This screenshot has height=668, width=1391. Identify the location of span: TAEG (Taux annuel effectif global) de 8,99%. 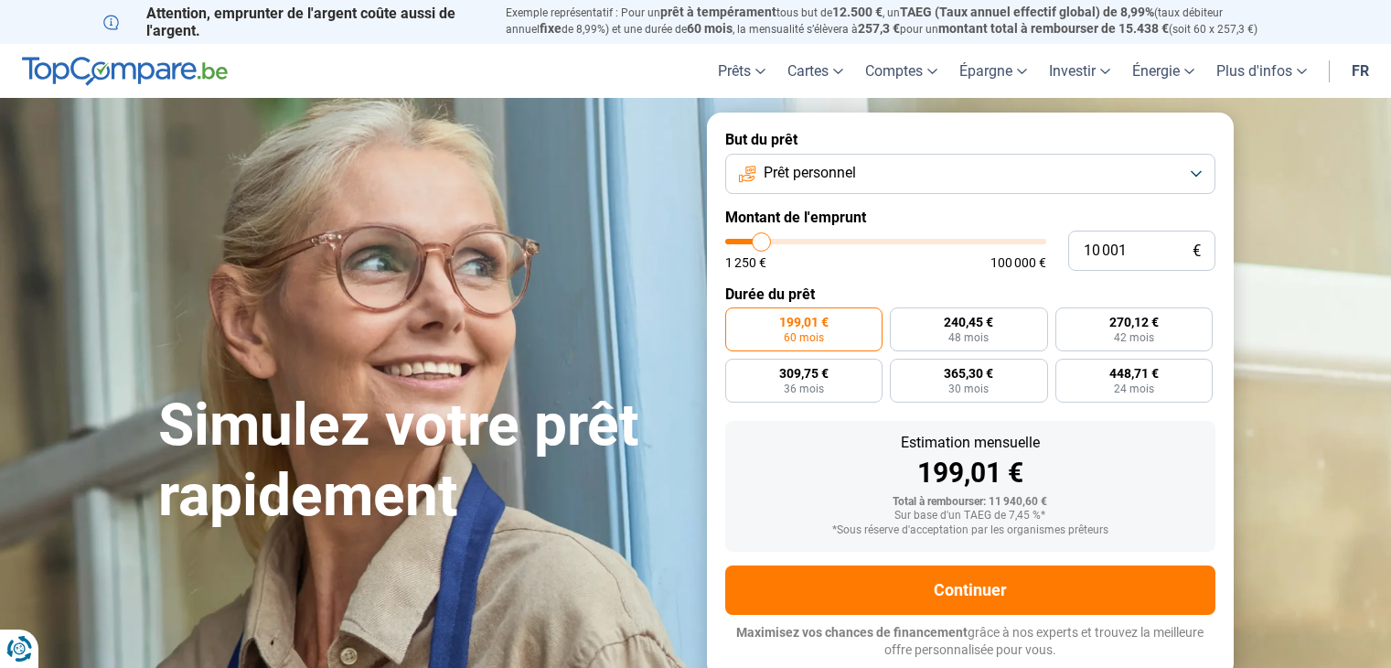
(1027, 12).